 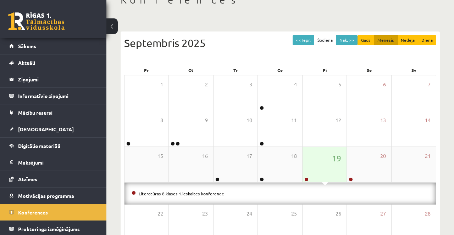 What do you see at coordinates (414, 70) in the screenshot?
I see `div: Sv` at bounding box center [414, 70].